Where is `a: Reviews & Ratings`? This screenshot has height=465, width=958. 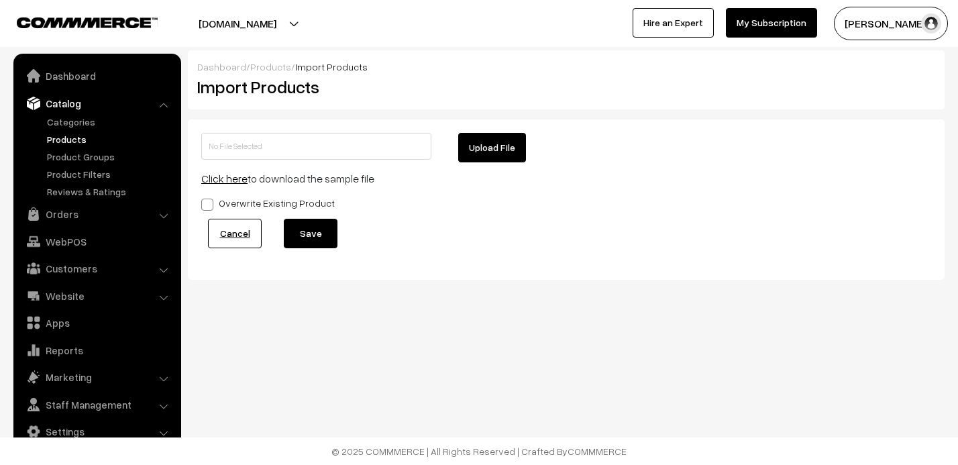
a: Reviews & Ratings is located at coordinates (110, 191).